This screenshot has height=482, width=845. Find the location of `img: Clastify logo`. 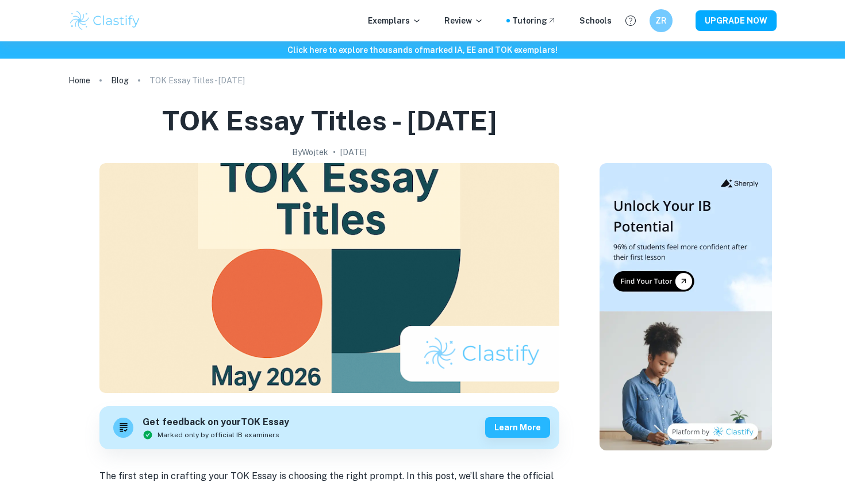

img: Clastify logo is located at coordinates (105, 21).